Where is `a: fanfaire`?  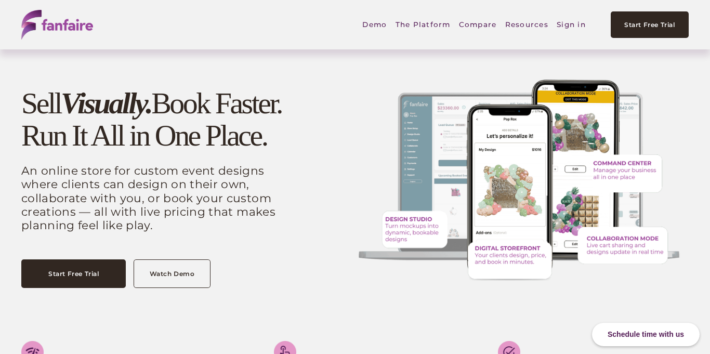
a: fanfaire is located at coordinates (57, 24).